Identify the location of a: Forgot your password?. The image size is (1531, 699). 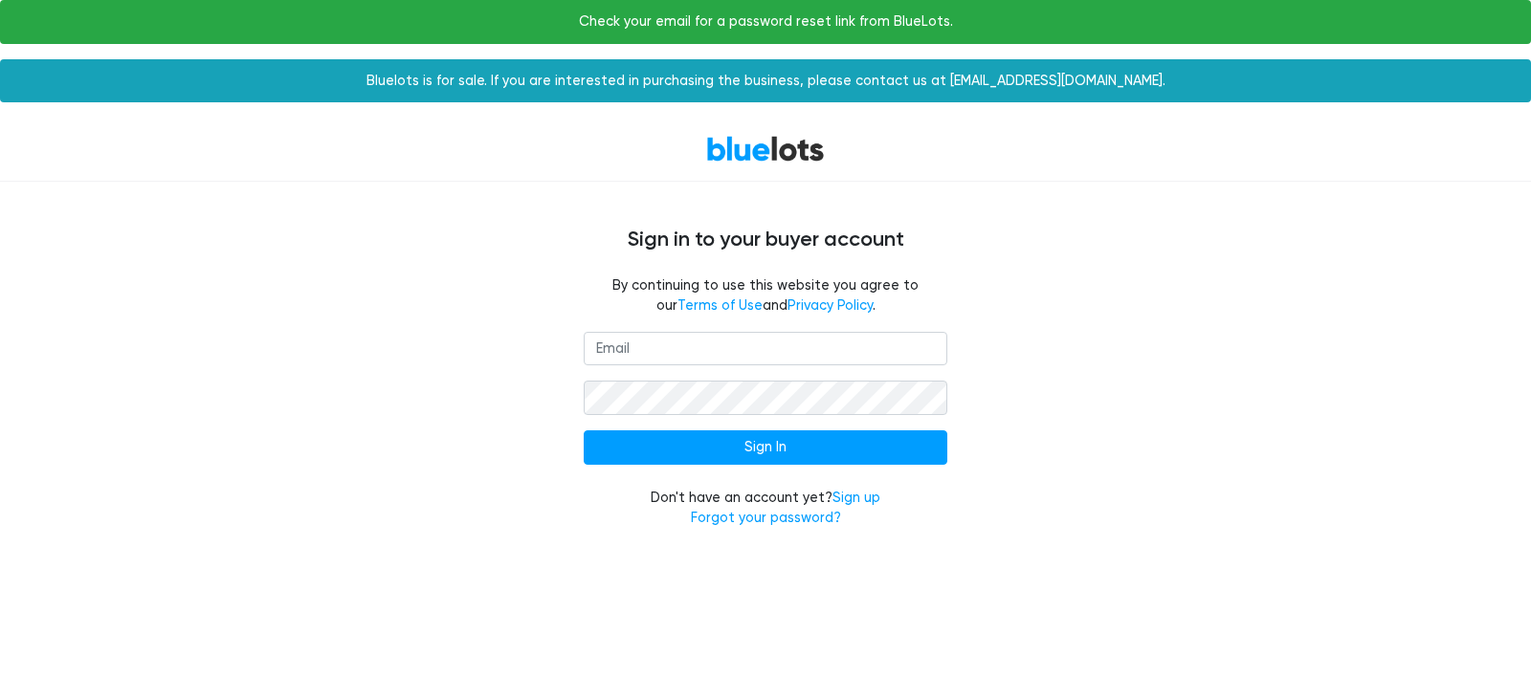
(765, 518).